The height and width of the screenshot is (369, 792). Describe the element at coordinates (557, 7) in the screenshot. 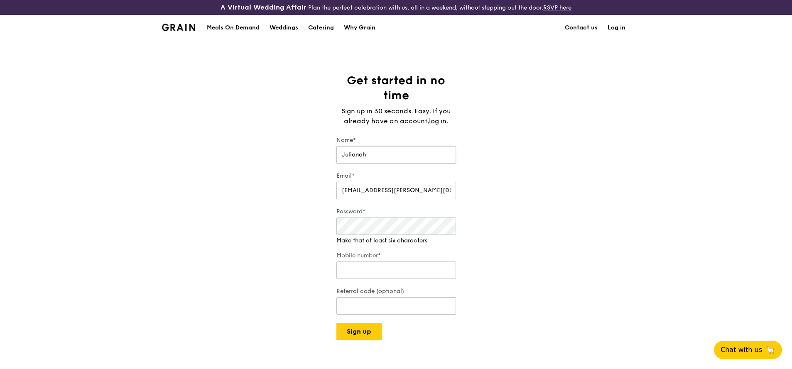

I see `a: RSVP here` at that location.